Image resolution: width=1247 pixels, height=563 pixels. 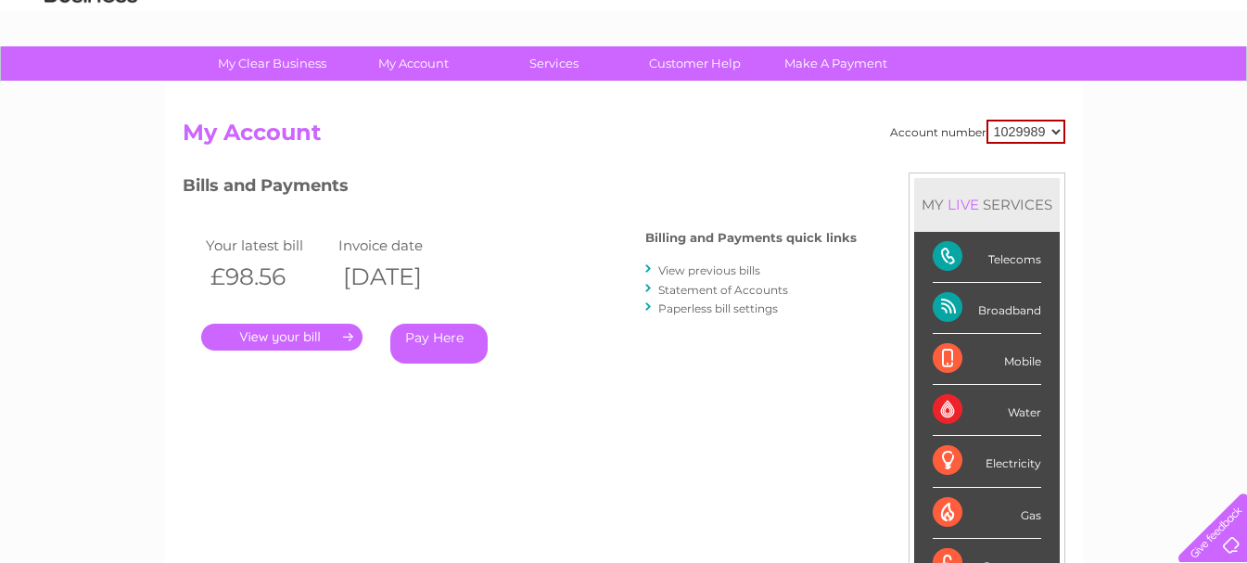 What do you see at coordinates (268, 276) in the screenshot?
I see `th: £98.56` at bounding box center [268, 276].